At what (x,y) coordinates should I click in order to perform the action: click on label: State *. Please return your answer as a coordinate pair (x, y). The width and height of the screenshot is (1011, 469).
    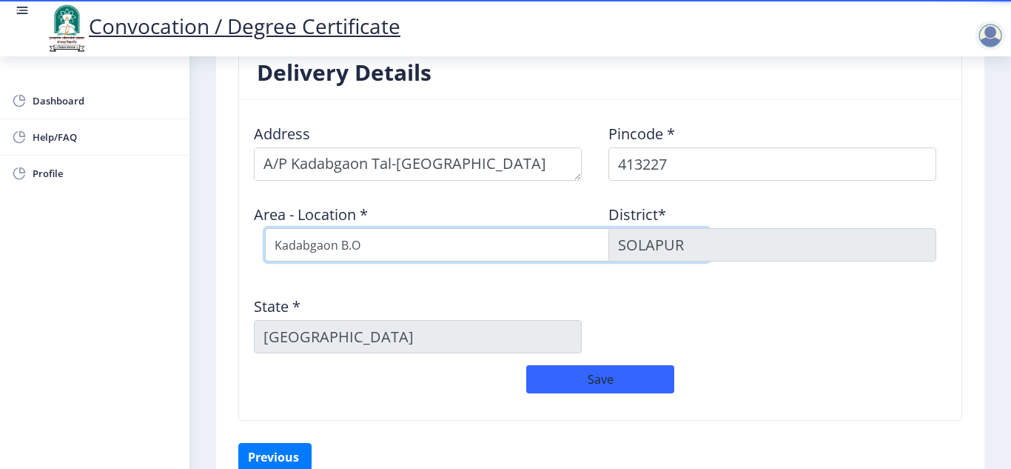
    Looking at the image, I should click on (277, 307).